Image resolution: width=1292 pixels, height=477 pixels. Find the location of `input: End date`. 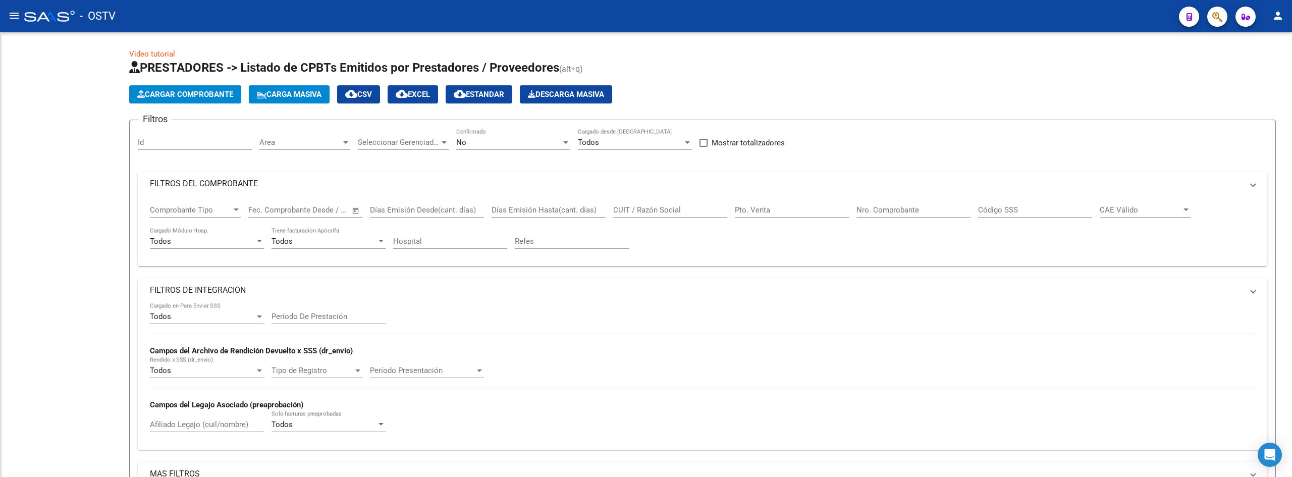

input: End date is located at coordinates (314, 210).